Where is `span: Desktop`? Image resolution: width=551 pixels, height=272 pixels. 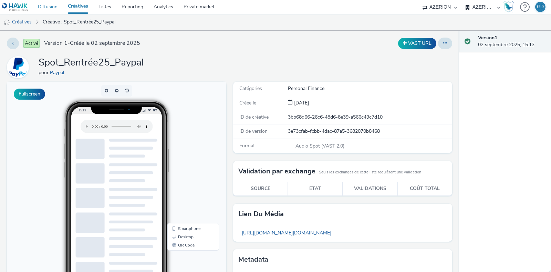 span: Desktop is located at coordinates (179, 155).